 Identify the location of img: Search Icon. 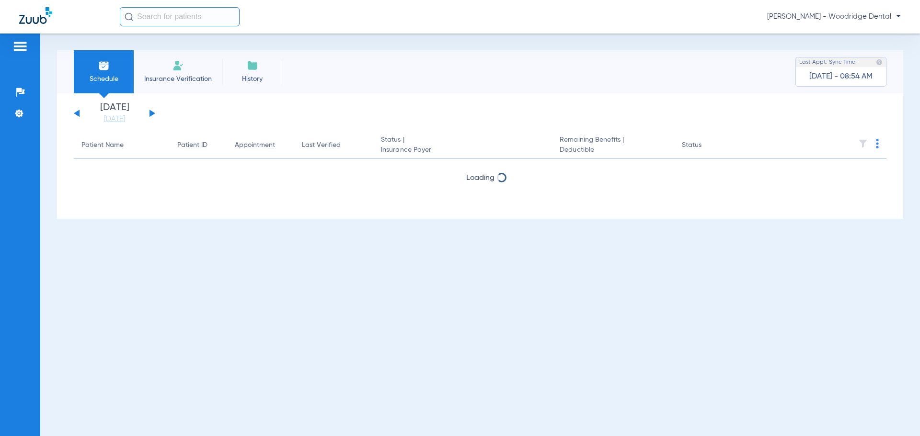
(129, 17).